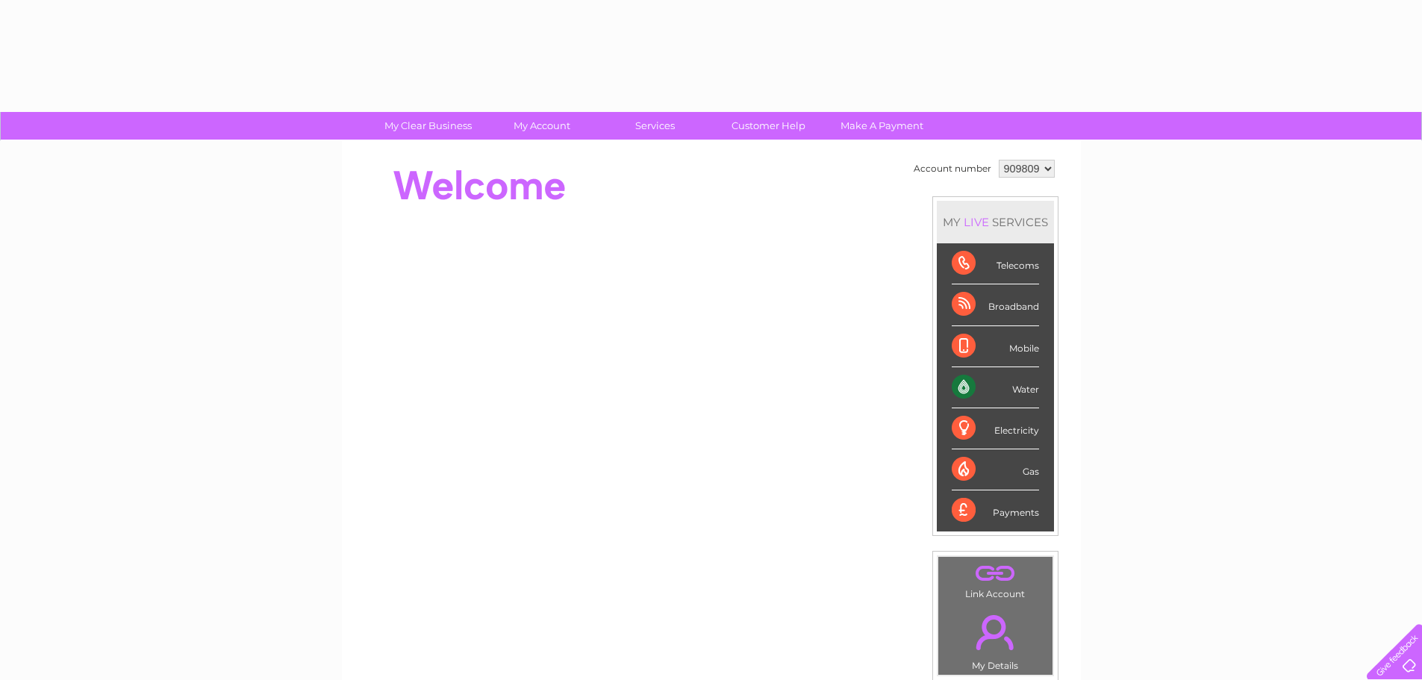 This screenshot has width=1422, height=680. I want to click on td: Account number, so click(953, 169).